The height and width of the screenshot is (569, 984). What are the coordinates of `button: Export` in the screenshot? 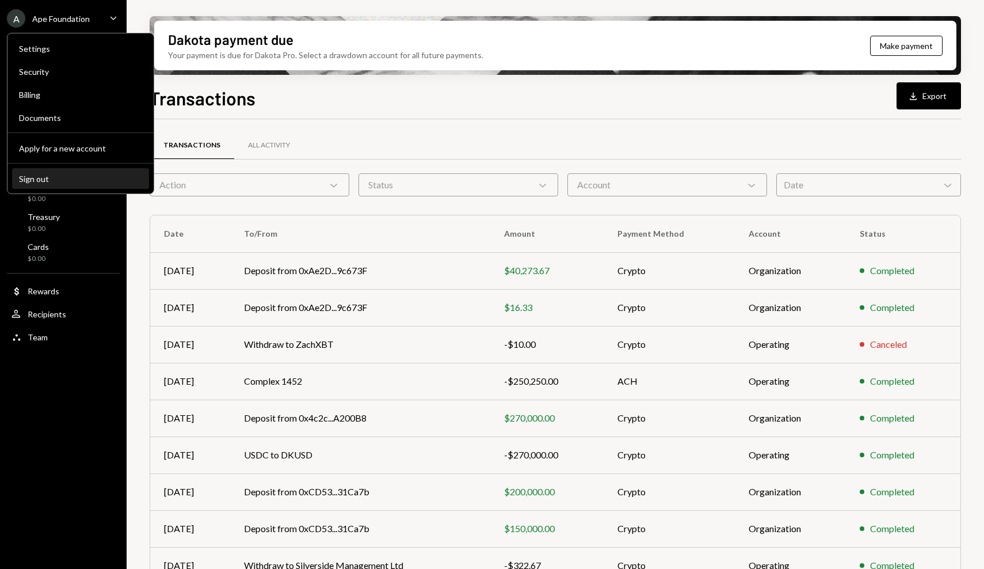 It's located at (929, 96).